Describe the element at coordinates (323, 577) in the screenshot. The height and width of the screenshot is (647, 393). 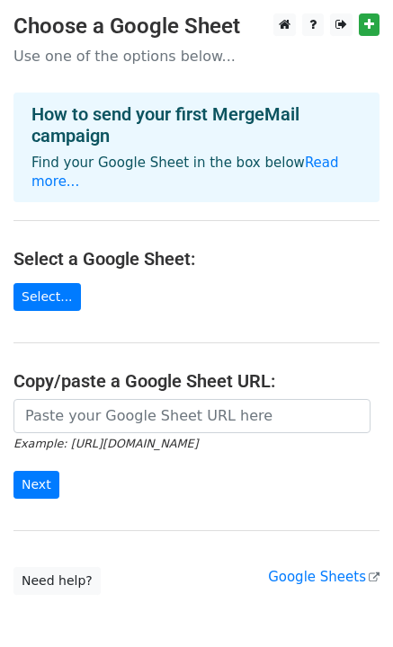
I see `a: Google Sheets` at that location.